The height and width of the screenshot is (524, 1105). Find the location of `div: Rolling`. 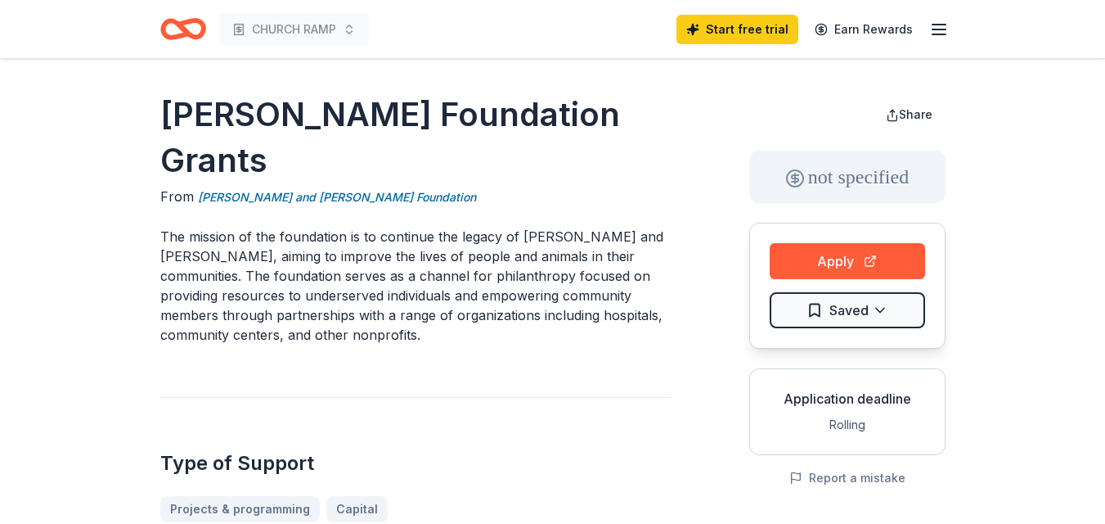

div: Rolling is located at coordinates (848, 425).